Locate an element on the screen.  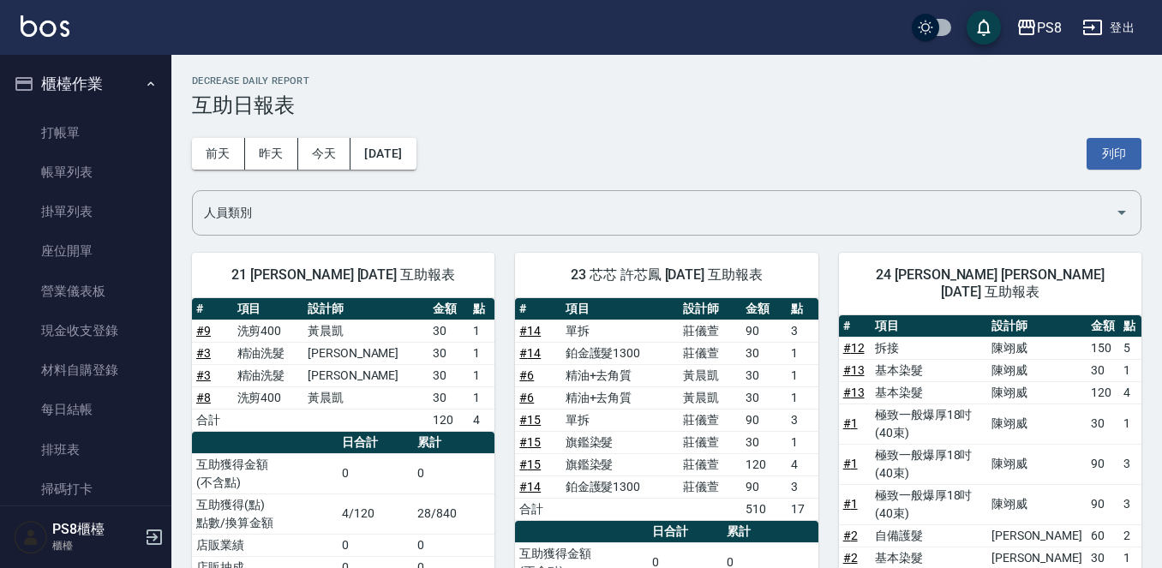
a: #13 is located at coordinates (853, 370).